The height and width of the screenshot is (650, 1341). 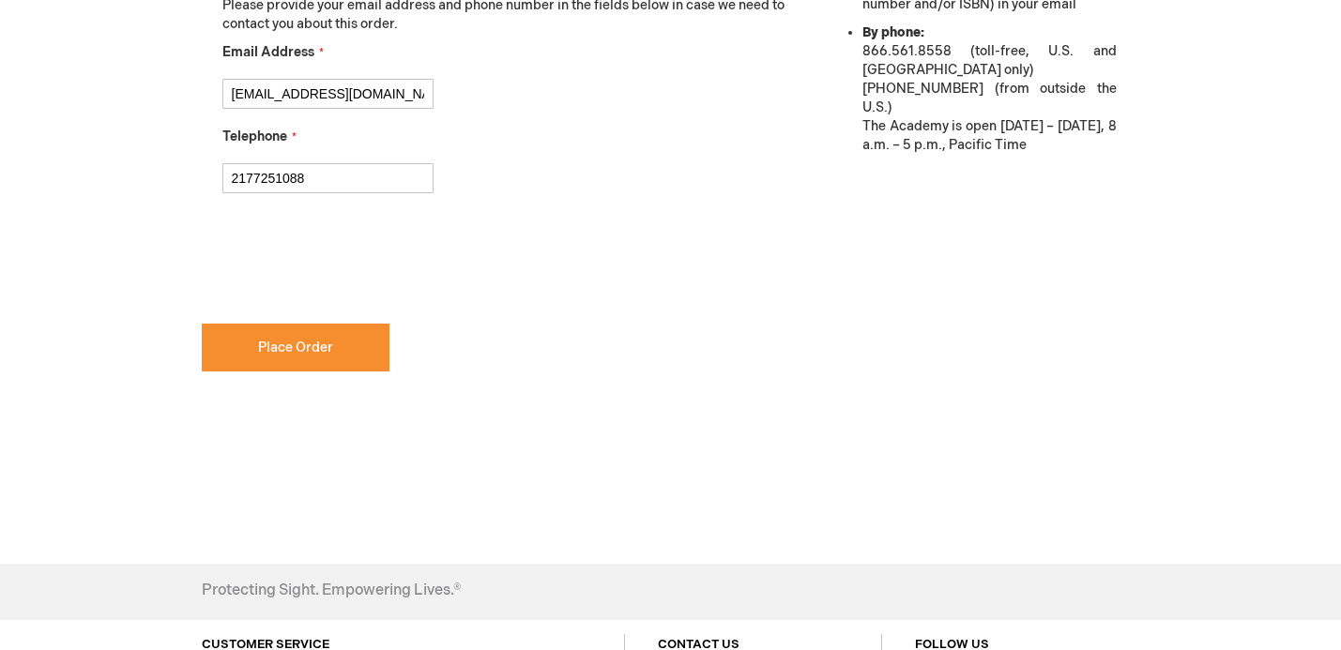 What do you see at coordinates (331, 591) in the screenshot?
I see `h4: Protecting Sight. Empowering Lives.®` at bounding box center [331, 591].